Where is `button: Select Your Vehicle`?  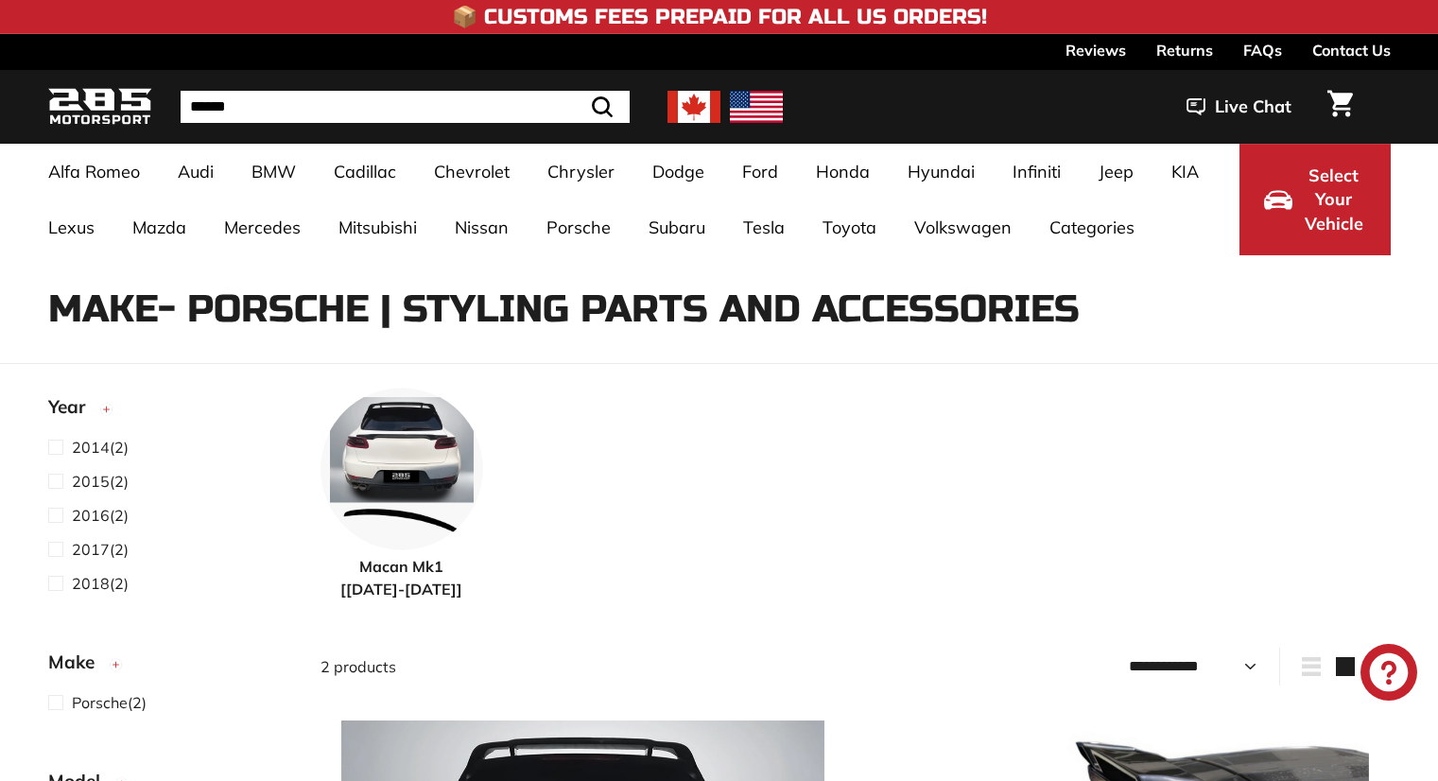 button: Select Your Vehicle is located at coordinates (1315, 199).